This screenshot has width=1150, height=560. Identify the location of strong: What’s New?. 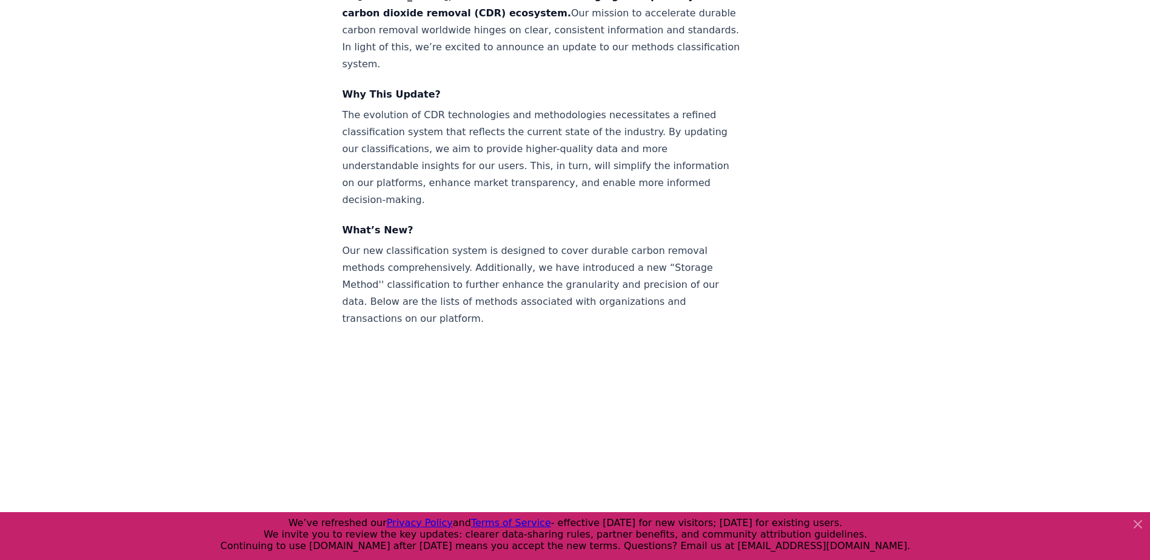
(378, 230).